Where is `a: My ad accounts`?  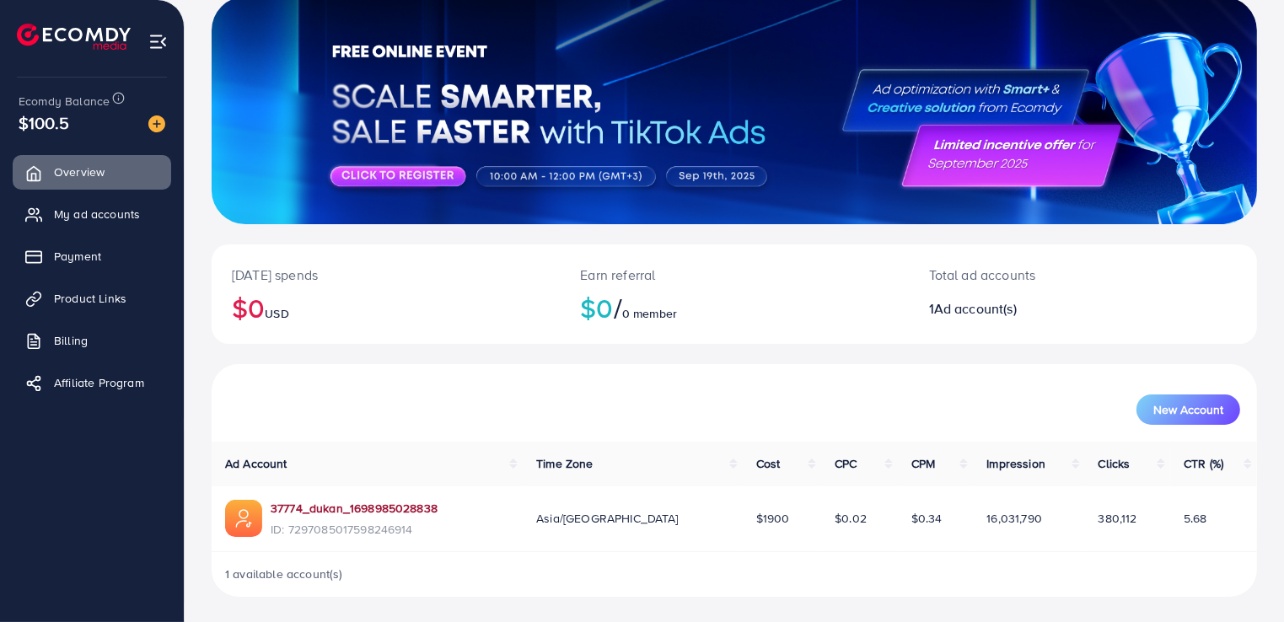
a: My ad accounts is located at coordinates (92, 214).